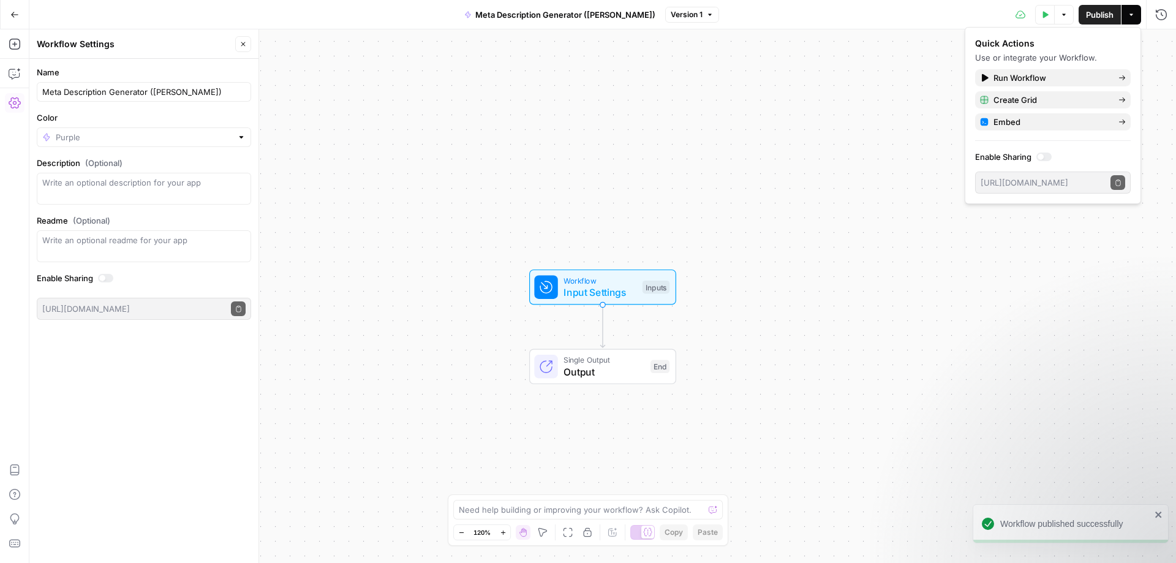 Image resolution: width=1176 pixels, height=563 pixels. Describe the element at coordinates (692, 15) in the screenshot. I see `button: Version 1` at that location.